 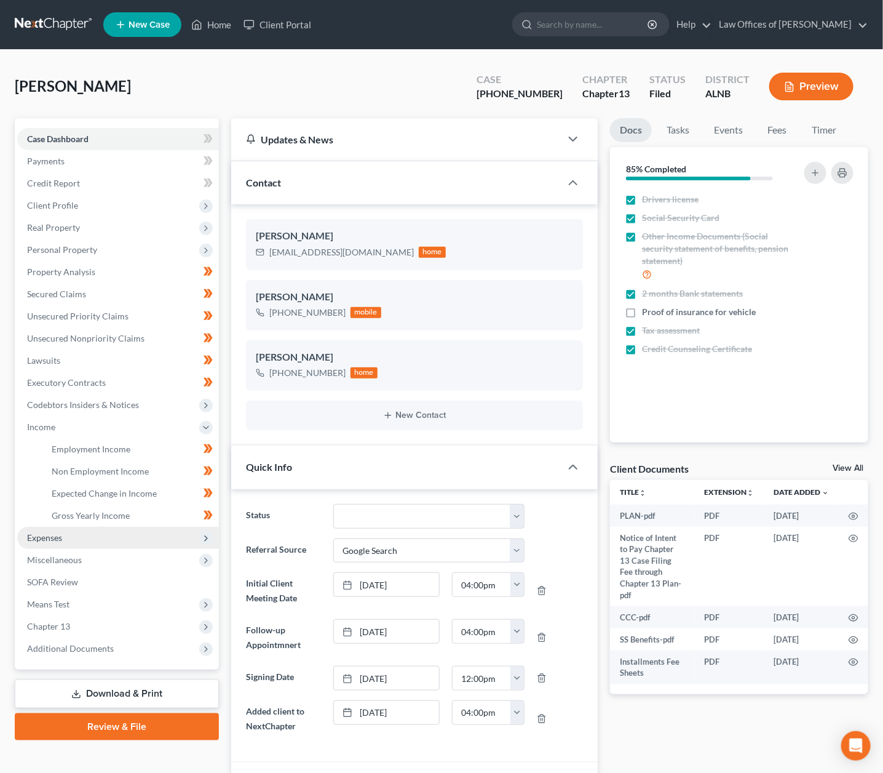 I want to click on span: Property Analysis, so click(x=61, y=271).